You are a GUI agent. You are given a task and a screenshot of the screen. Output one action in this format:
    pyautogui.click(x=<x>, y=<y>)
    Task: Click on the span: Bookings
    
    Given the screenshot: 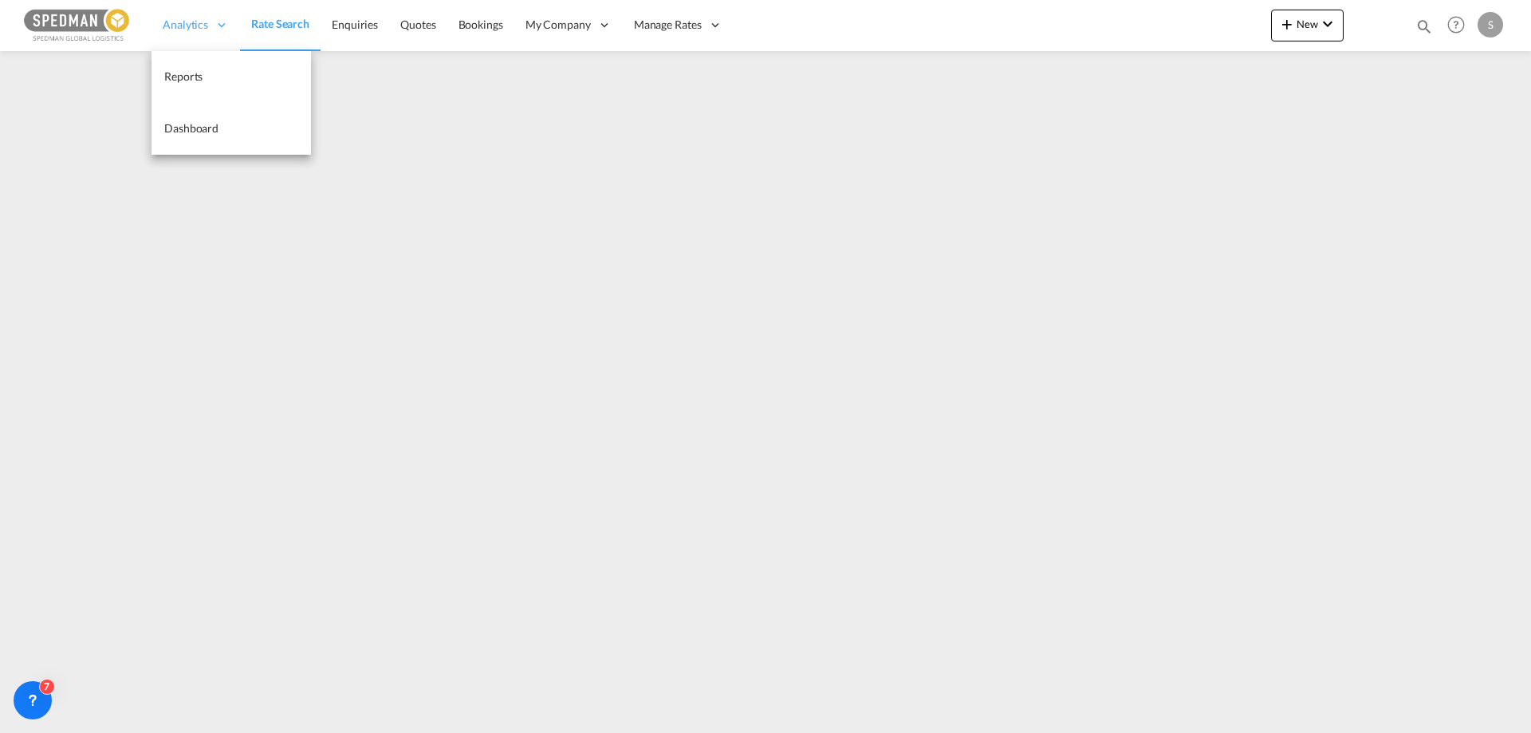 What is the action you would take?
    pyautogui.click(x=481, y=24)
    